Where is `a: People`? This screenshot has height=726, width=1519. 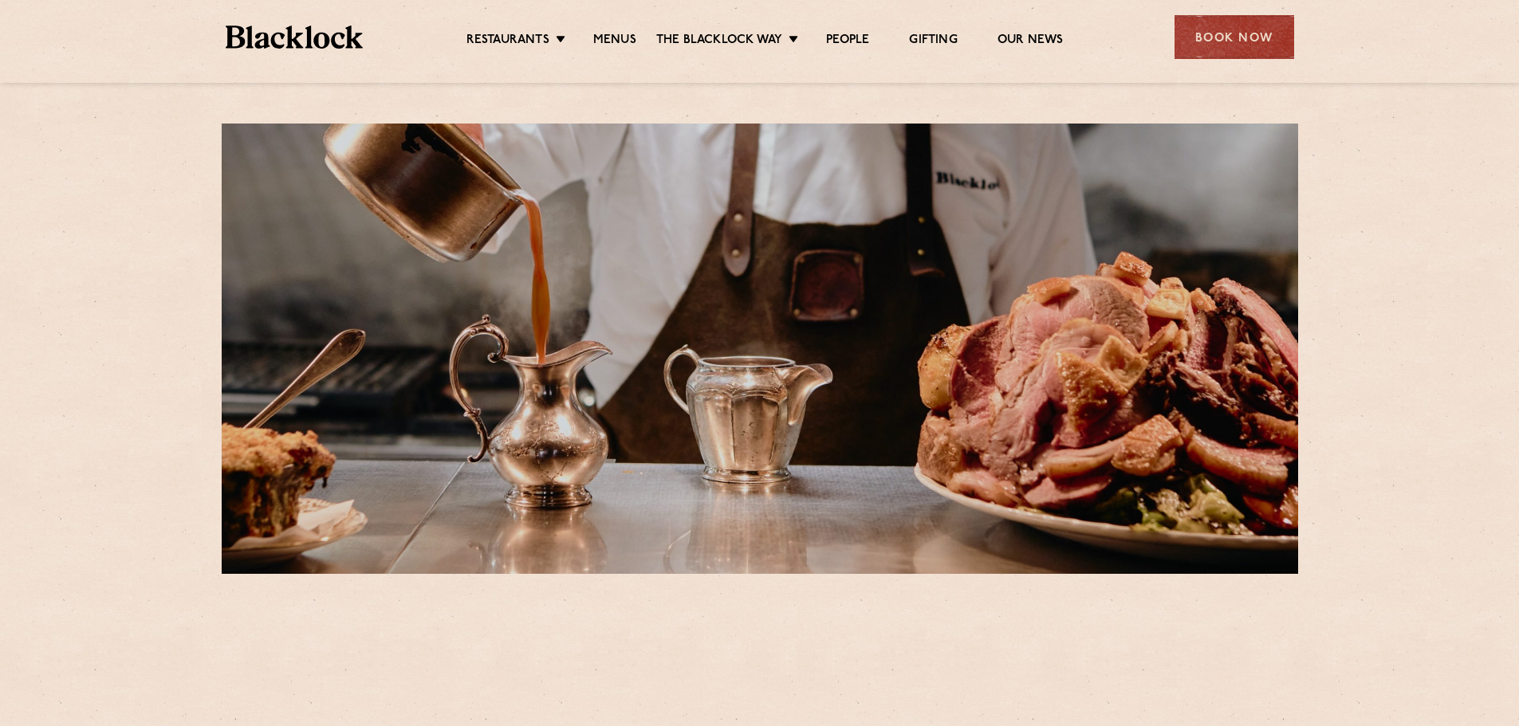 a: People is located at coordinates (847, 41).